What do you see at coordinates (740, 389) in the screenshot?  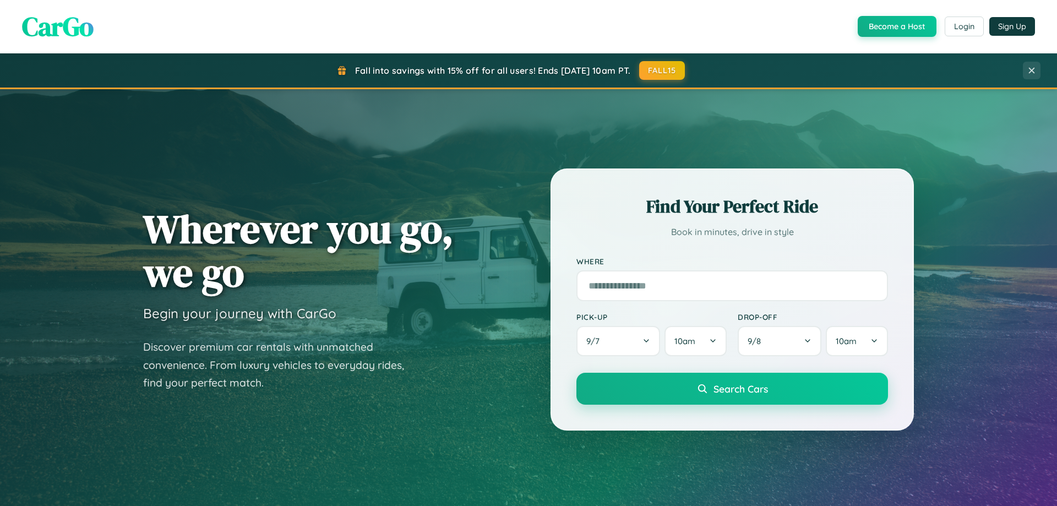 I see `span: Search Cars` at bounding box center [740, 389].